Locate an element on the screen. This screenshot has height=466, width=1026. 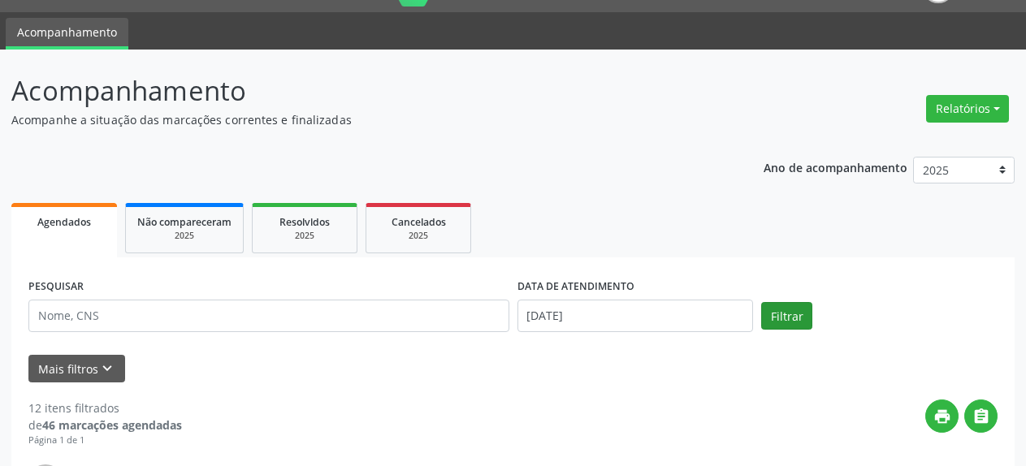
input: Selecione um intervalo is located at coordinates (635, 316).